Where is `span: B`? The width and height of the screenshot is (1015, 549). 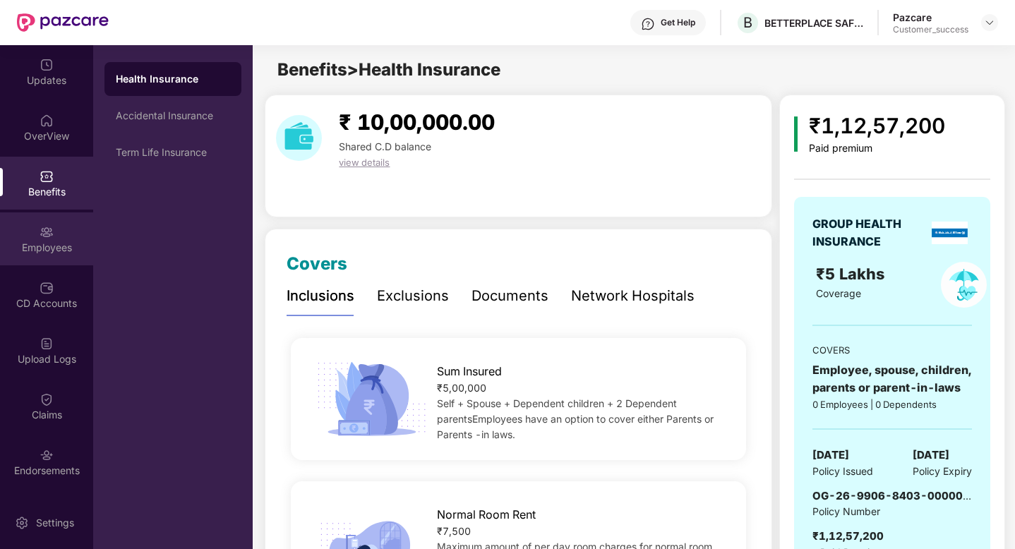
span: B is located at coordinates (747, 23).